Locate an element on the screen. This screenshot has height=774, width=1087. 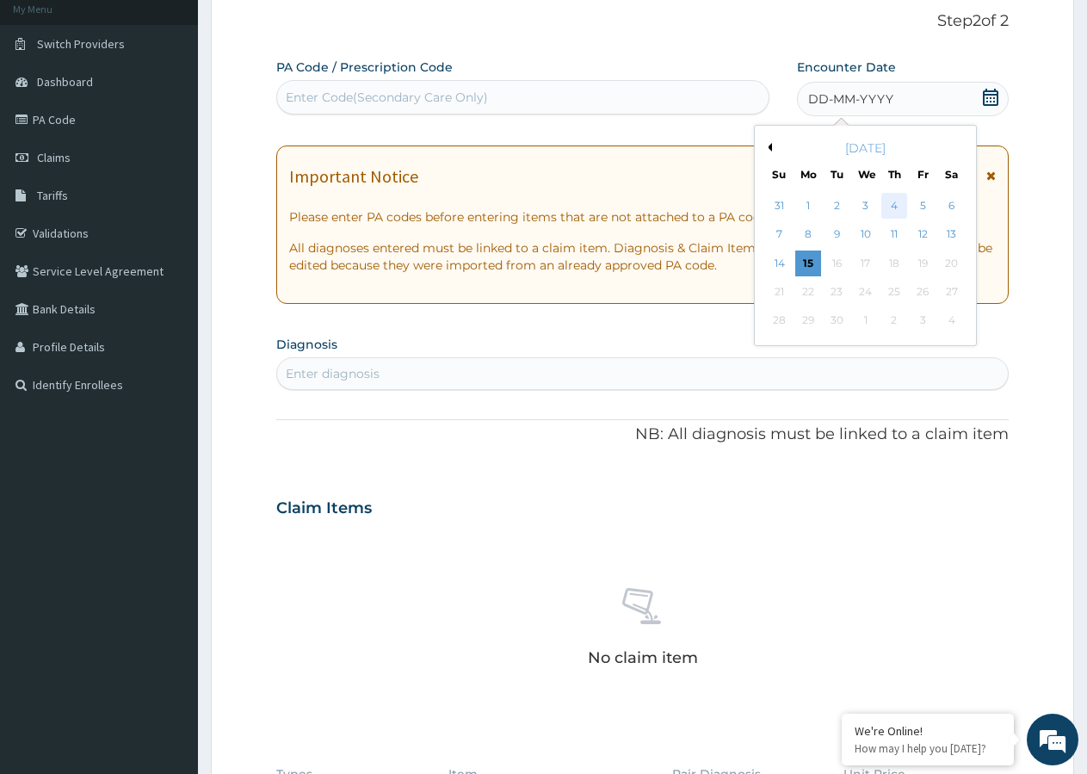
div: Not available Tuesday, September 23rd, 2025 is located at coordinates (837, 292).